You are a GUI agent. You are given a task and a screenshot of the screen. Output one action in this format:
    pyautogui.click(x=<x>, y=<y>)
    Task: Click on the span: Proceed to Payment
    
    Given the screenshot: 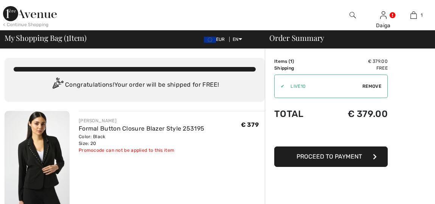 What is the action you would take?
    pyautogui.click(x=329, y=156)
    